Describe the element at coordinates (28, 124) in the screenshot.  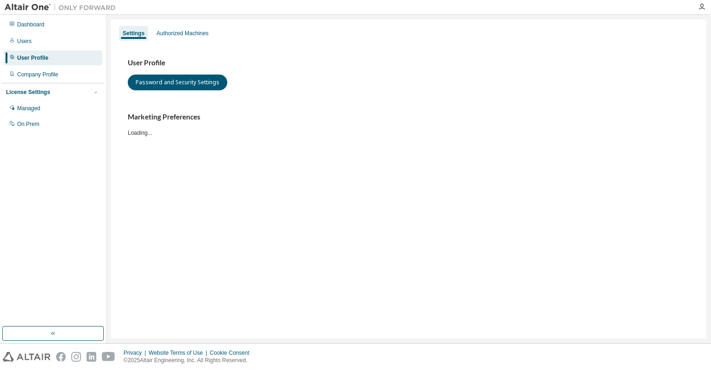
I see `div: On Prem` at that location.